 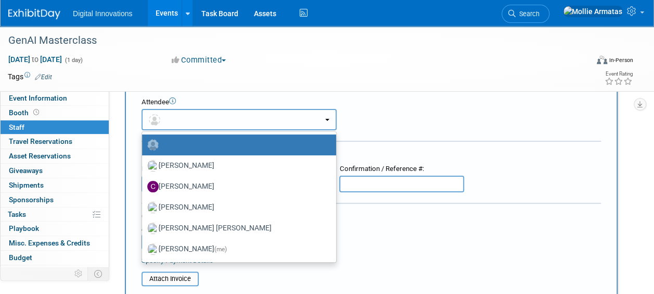 I want to click on a: Event Information, so click(x=55, y=98).